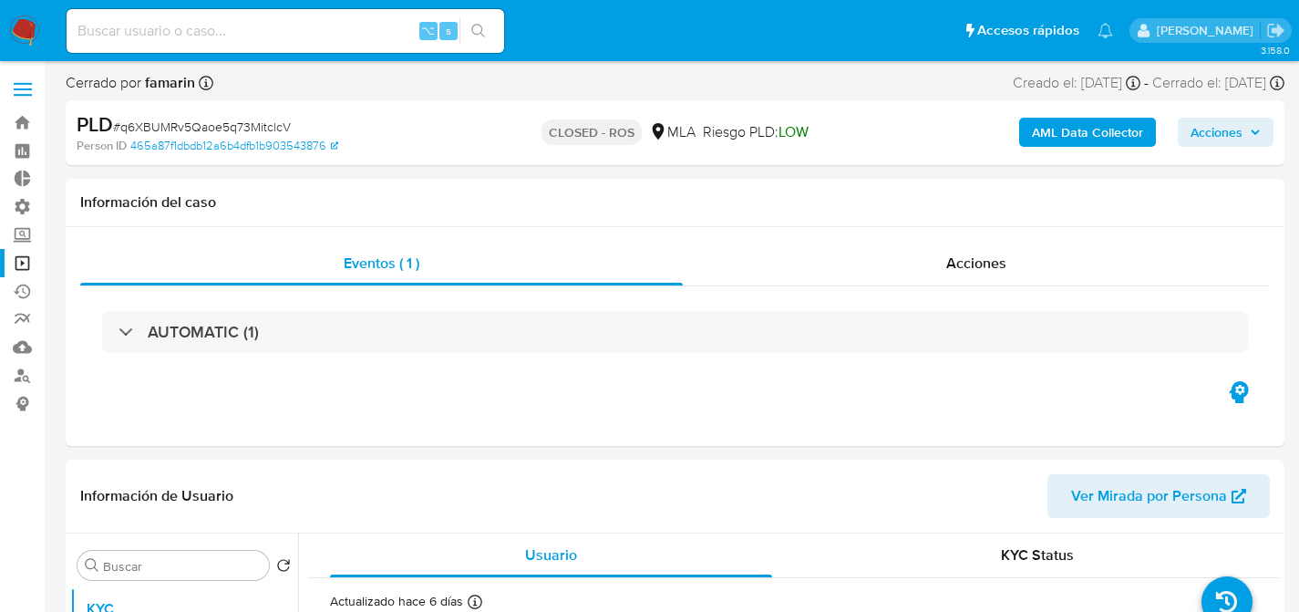 The width and height of the screenshot is (1299, 612). I want to click on a: Notificaciones, so click(1105, 30).